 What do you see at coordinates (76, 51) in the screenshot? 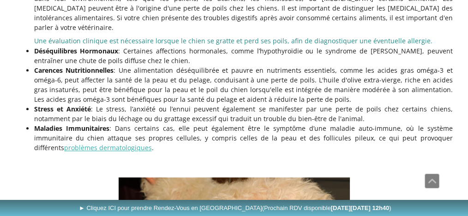
I see `strong: Déséquilibres Hormonaux` at bounding box center [76, 51].